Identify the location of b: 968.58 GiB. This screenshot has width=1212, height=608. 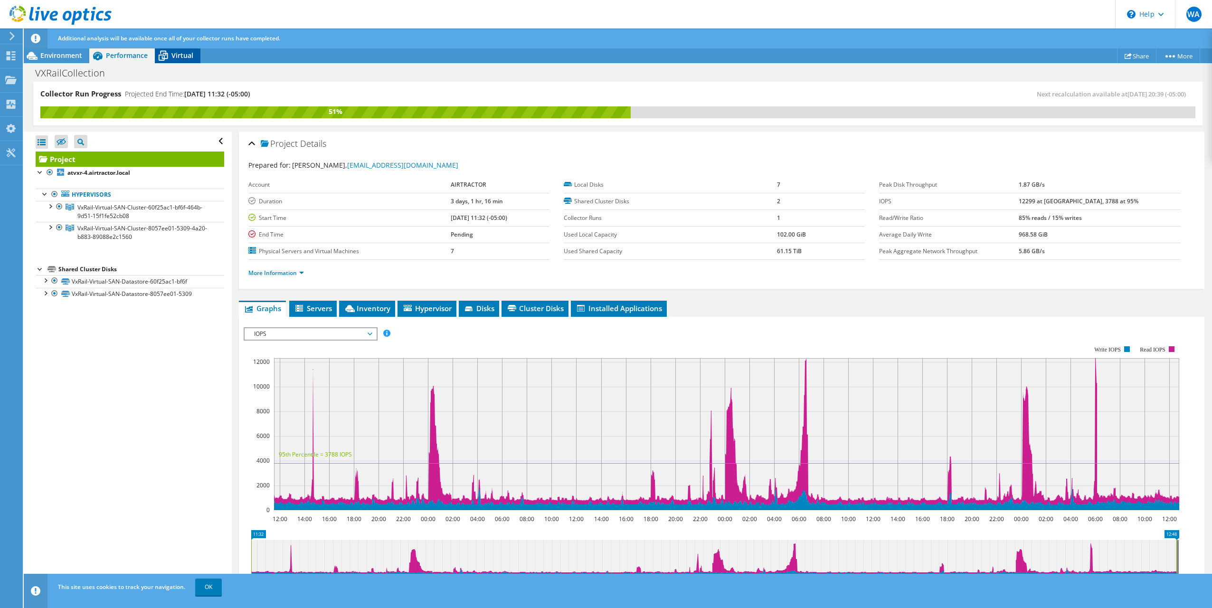
(1033, 234).